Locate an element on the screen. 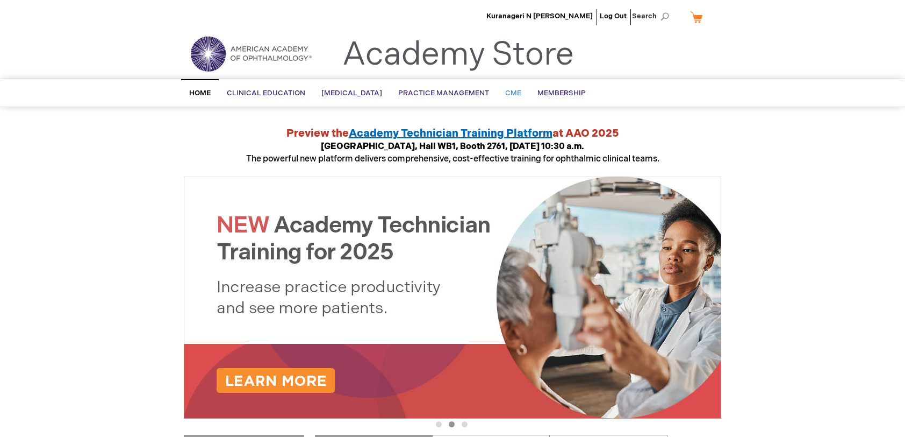  span: Search is located at coordinates (653, 16).